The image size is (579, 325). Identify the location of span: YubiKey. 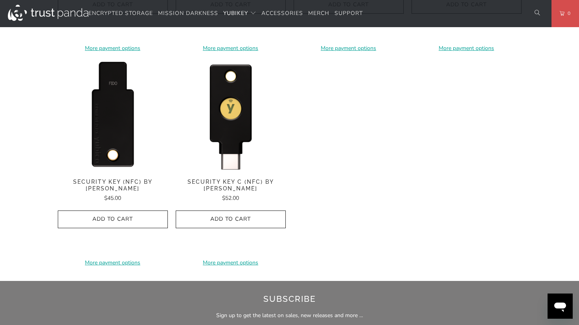
(235, 13).